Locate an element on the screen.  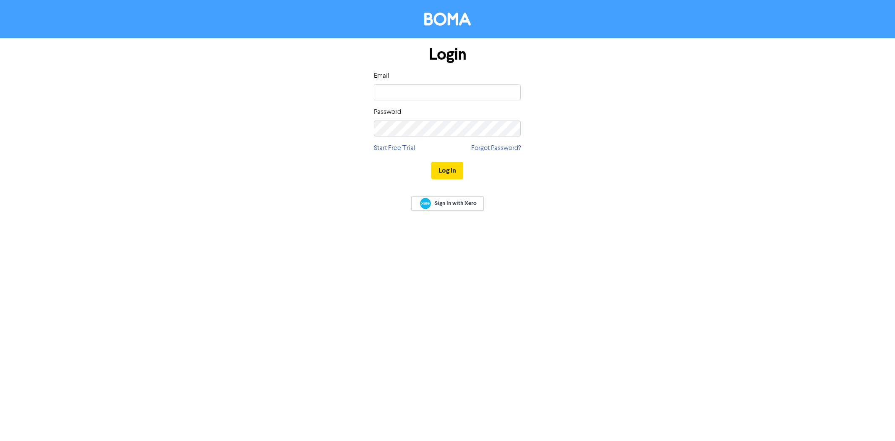
label: Password is located at coordinates (387, 112).